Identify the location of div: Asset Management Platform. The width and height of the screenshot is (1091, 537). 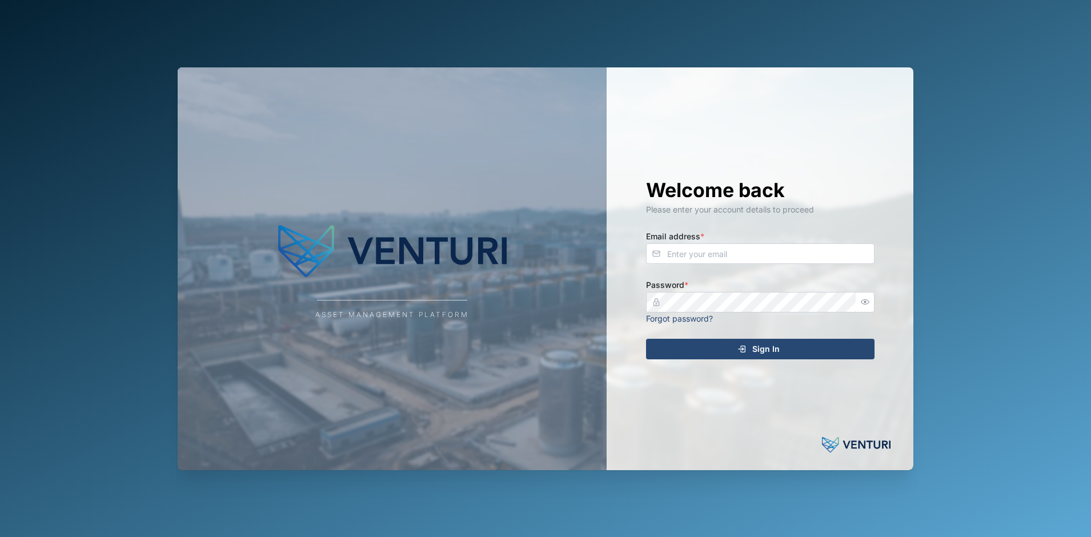
(392, 315).